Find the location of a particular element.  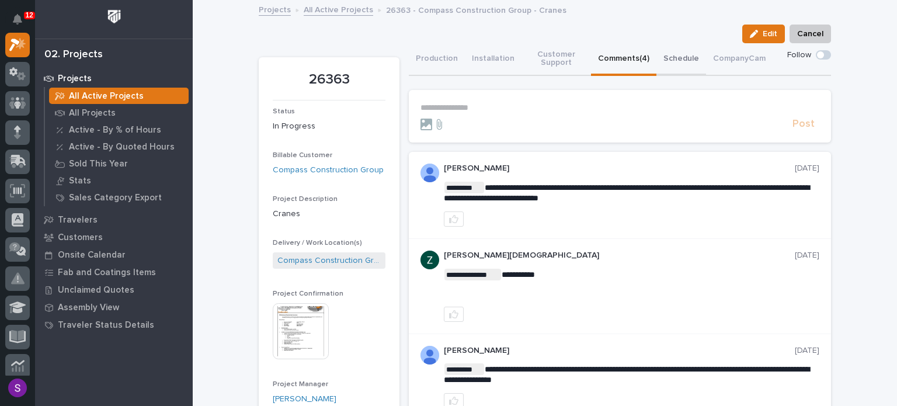

button: Post is located at coordinates (804, 124).